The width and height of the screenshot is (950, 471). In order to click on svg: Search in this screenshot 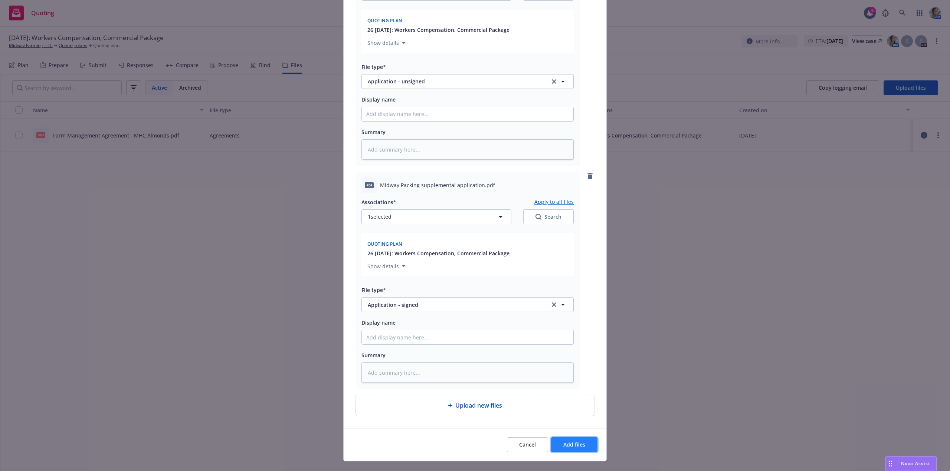, I will do `click(538, 217)`.